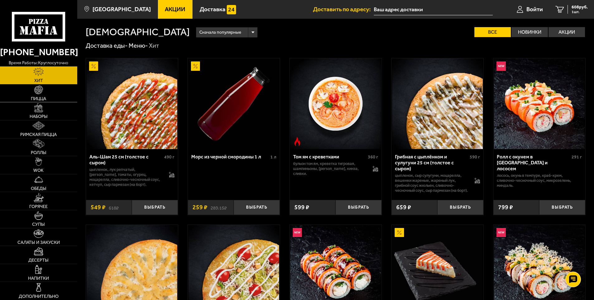 The width and height of the screenshot is (594, 300). What do you see at coordinates (297, 141) in the screenshot?
I see `img: Острое блюдо` at bounding box center [297, 141].